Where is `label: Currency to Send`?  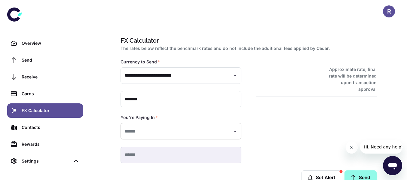 label: Currency to Send is located at coordinates (140, 62).